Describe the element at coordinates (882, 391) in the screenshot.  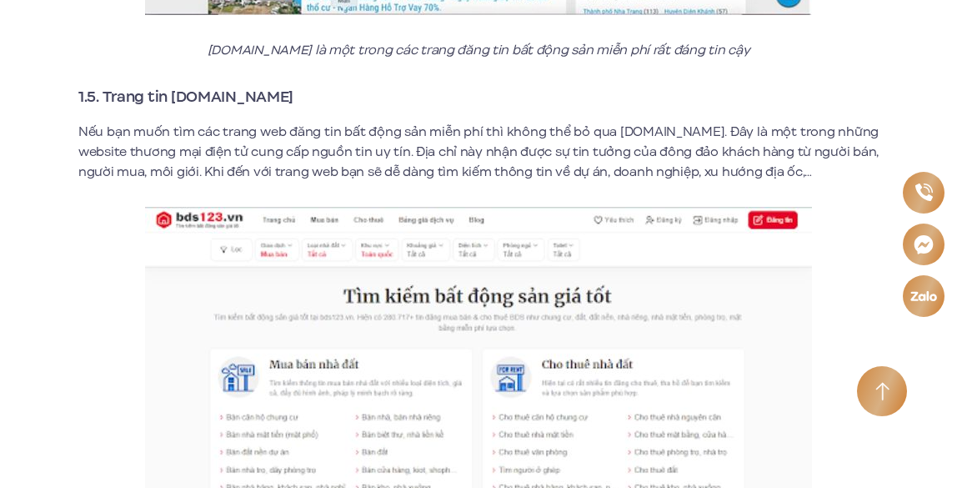
I see `img: Arrow icon` at that location.